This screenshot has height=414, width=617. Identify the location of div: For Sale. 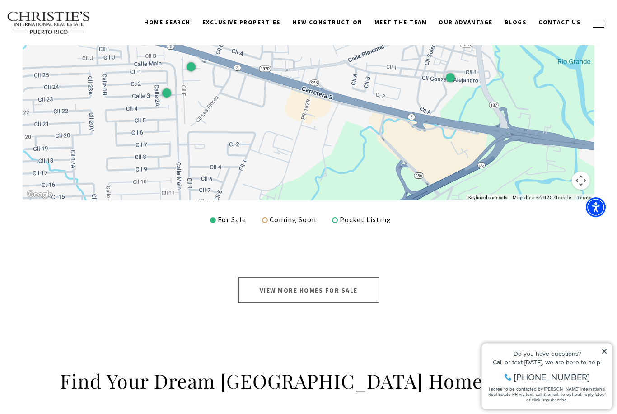
(228, 220).